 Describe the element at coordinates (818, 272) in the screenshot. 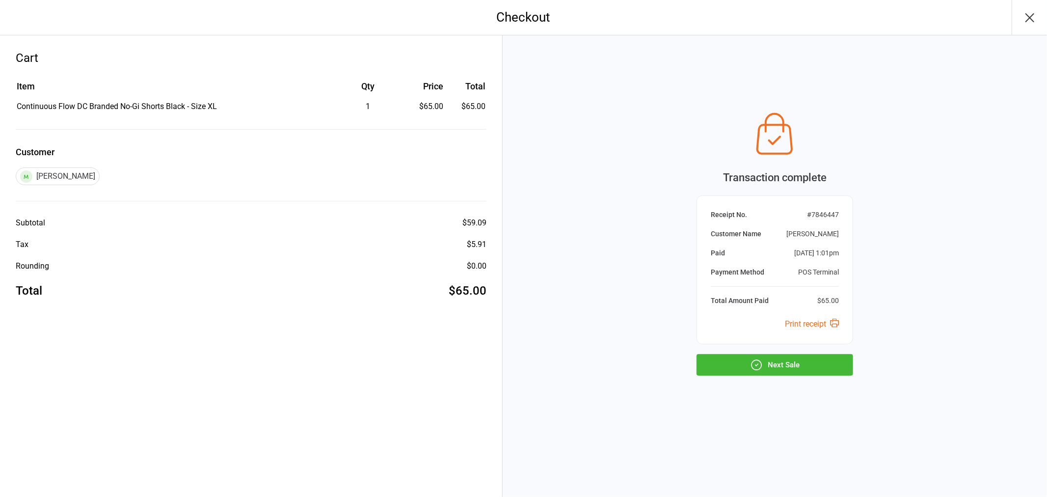

I see `div: POS Terminal` at that location.